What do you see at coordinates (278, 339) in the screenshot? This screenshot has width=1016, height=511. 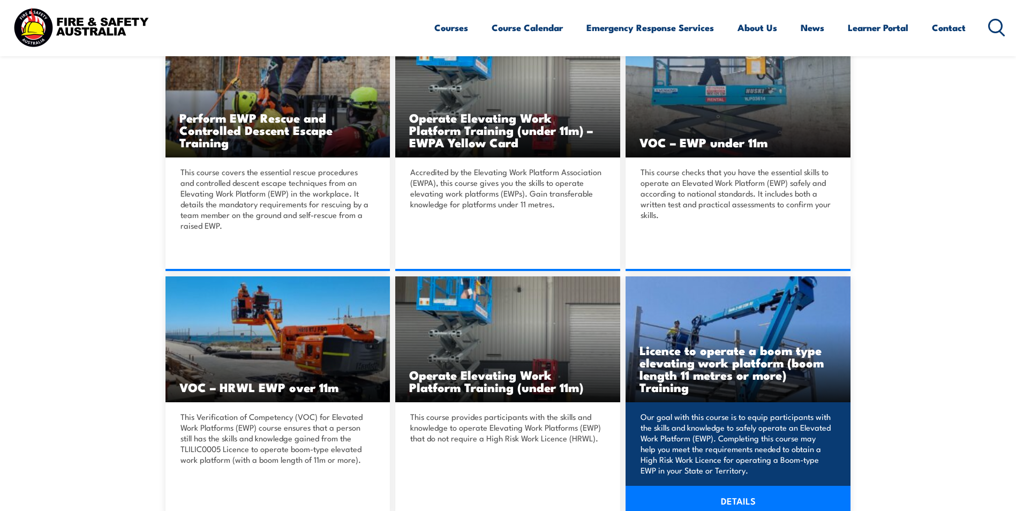 I see `a: VOC – HRWL EWP over 11m` at bounding box center [278, 339].